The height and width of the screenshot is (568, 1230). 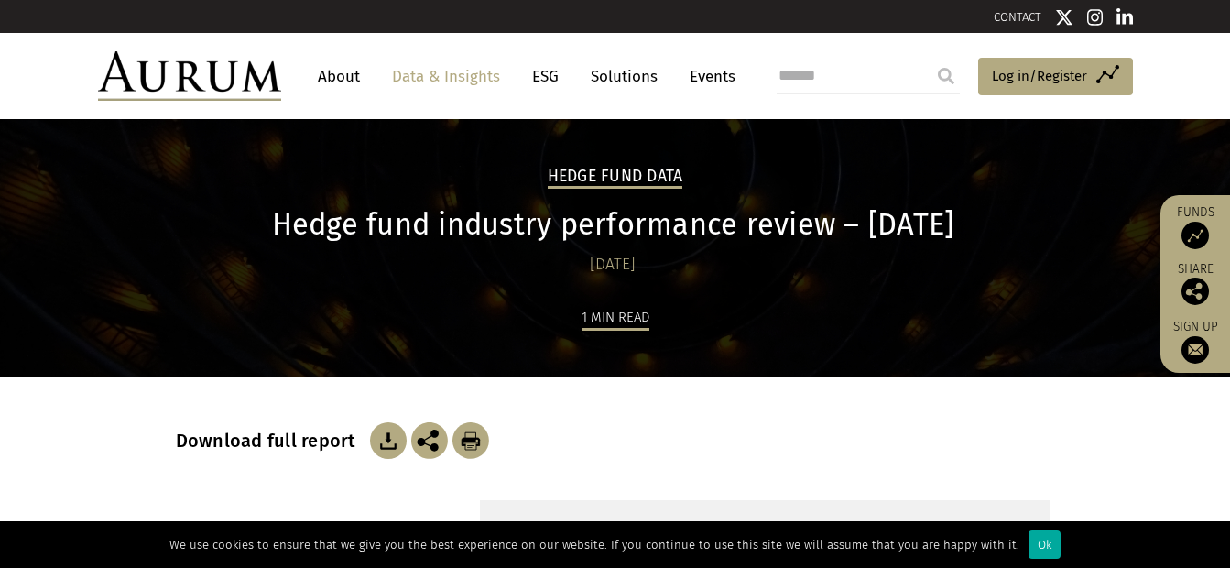 I want to click on a: About, so click(x=339, y=76).